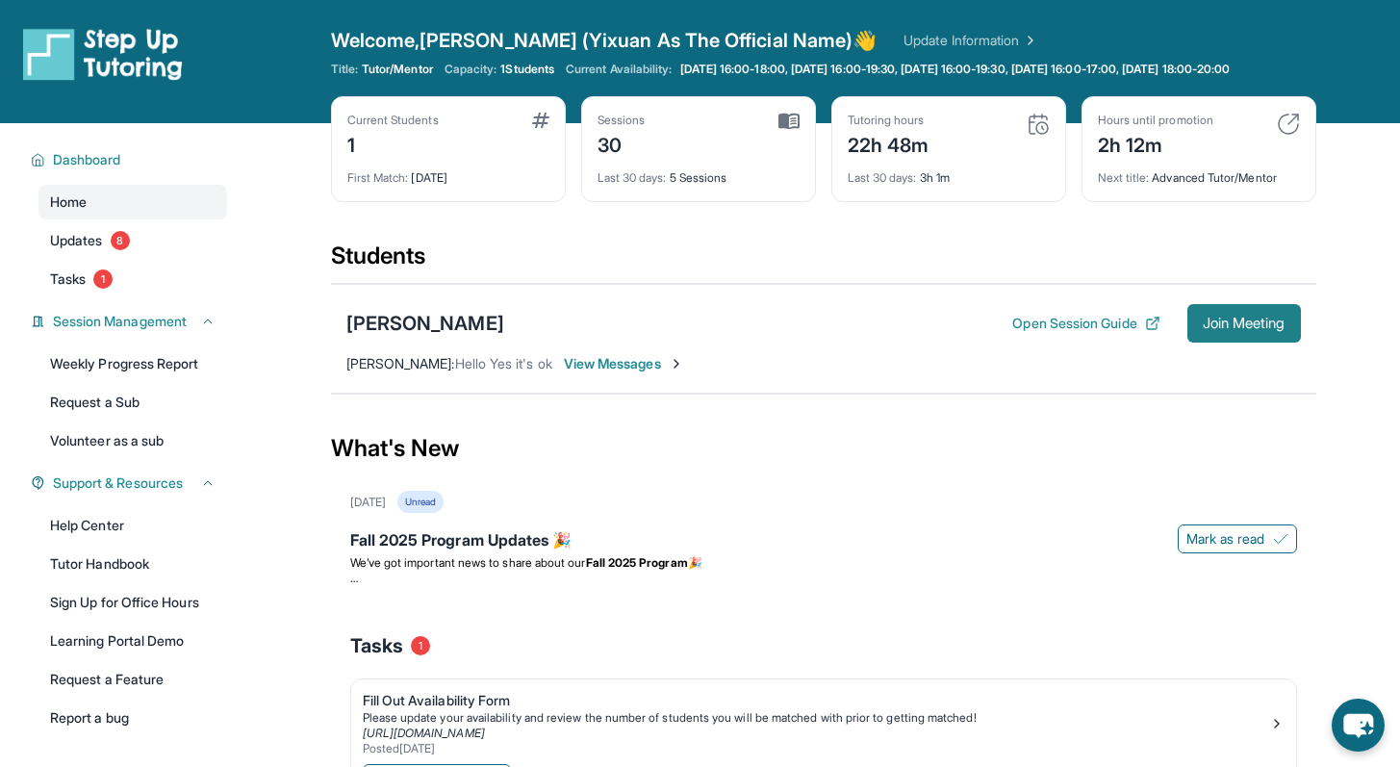 This screenshot has height=767, width=1400. What do you see at coordinates (378, 177) in the screenshot?
I see `span: First Match :` at bounding box center [378, 177].